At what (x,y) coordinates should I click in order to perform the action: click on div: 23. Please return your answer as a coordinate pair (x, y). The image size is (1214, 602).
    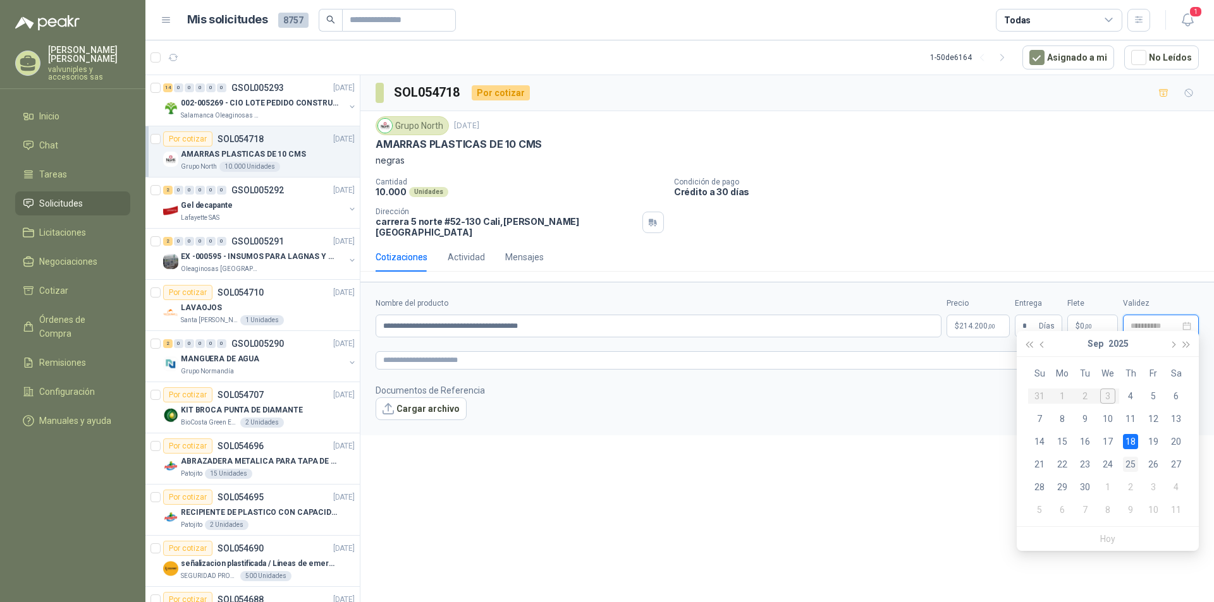
    Looking at the image, I should click on (1085, 465).